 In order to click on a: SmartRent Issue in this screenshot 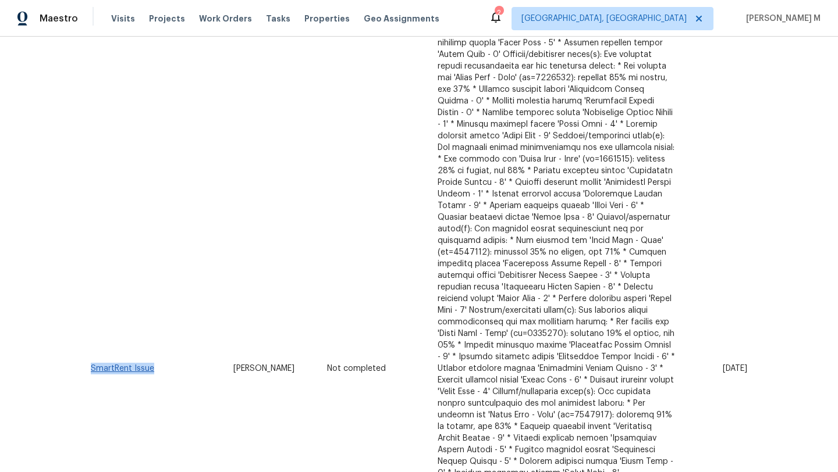, I will do `click(122, 369)`.